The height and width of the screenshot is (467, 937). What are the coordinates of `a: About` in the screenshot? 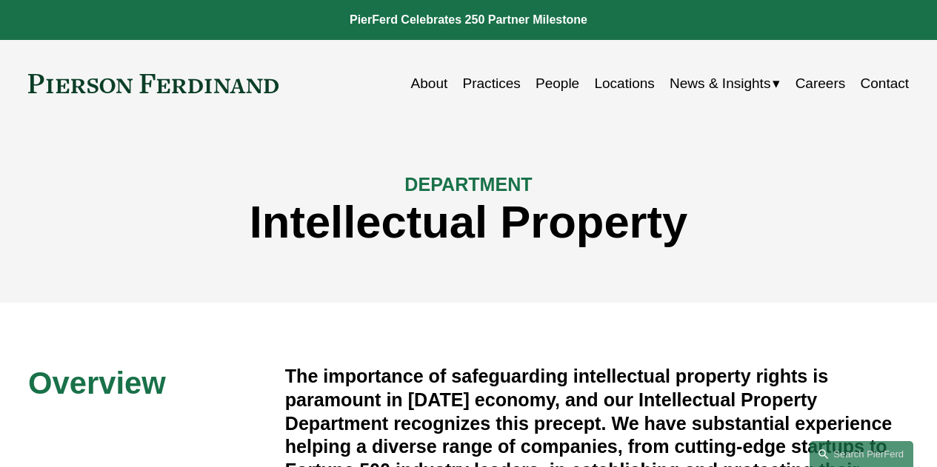 It's located at (430, 84).